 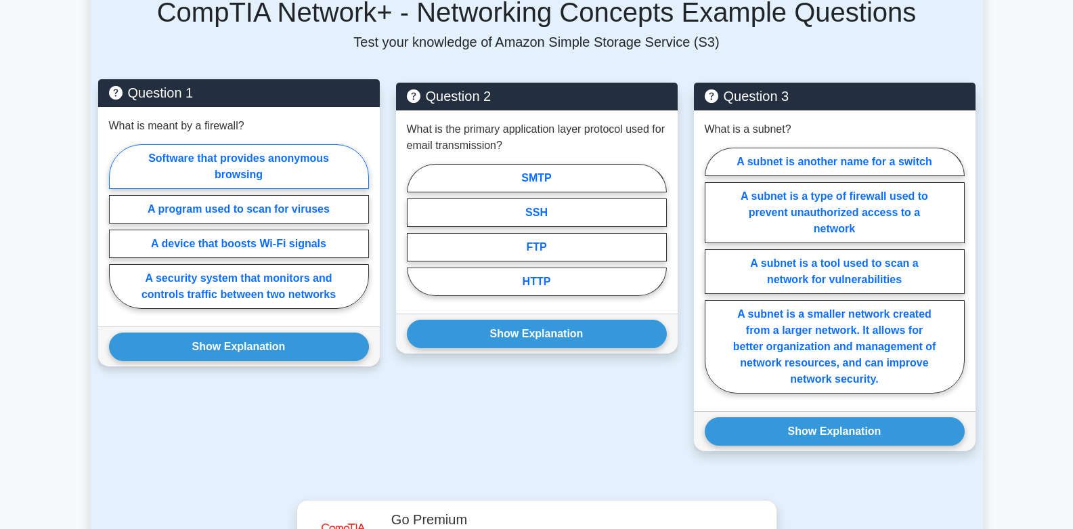 I want to click on p: What is a subnet?, so click(x=748, y=129).